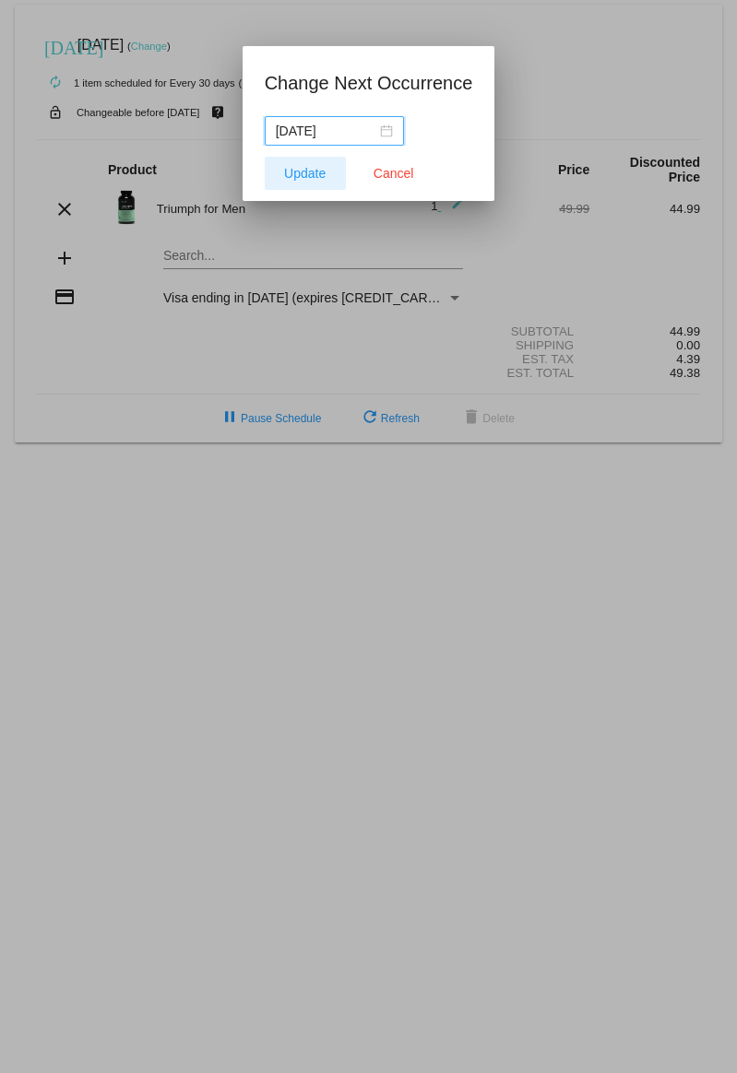 The image size is (737, 1073). Describe the element at coordinates (394, 173) in the screenshot. I see `button: Close dialog` at that location.